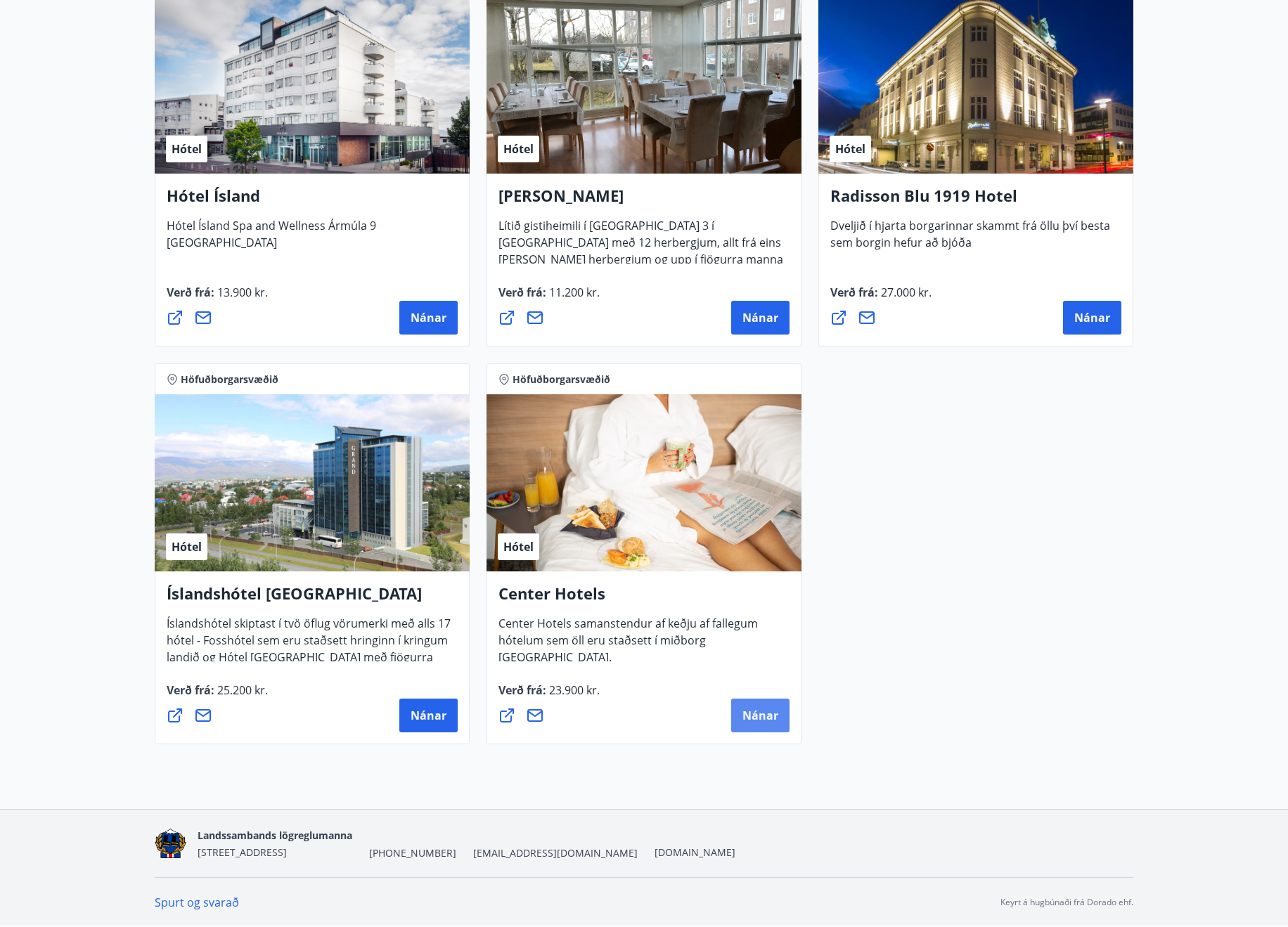 The height and width of the screenshot is (927, 1288). Describe the element at coordinates (627, 646) in the screenshot. I see `span: Center Hotels samanstendur af keðju af fallegum hótelum sem öll eru staðsett í miðborg [GEOGRAPHI...` at that location.